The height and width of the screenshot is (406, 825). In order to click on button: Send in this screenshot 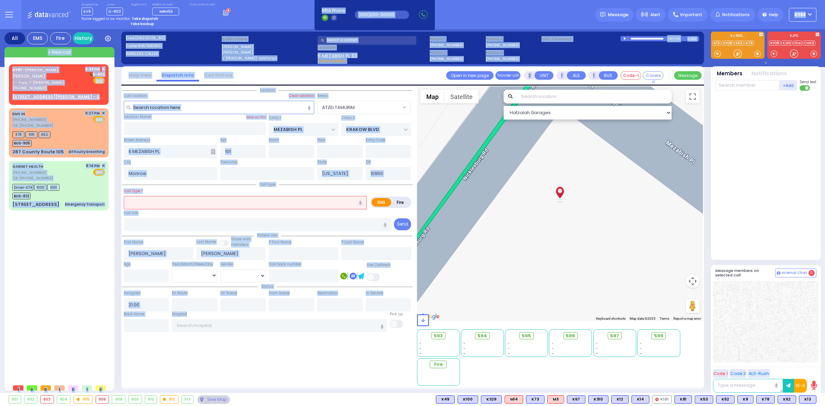, I will do `click(402, 224)`.